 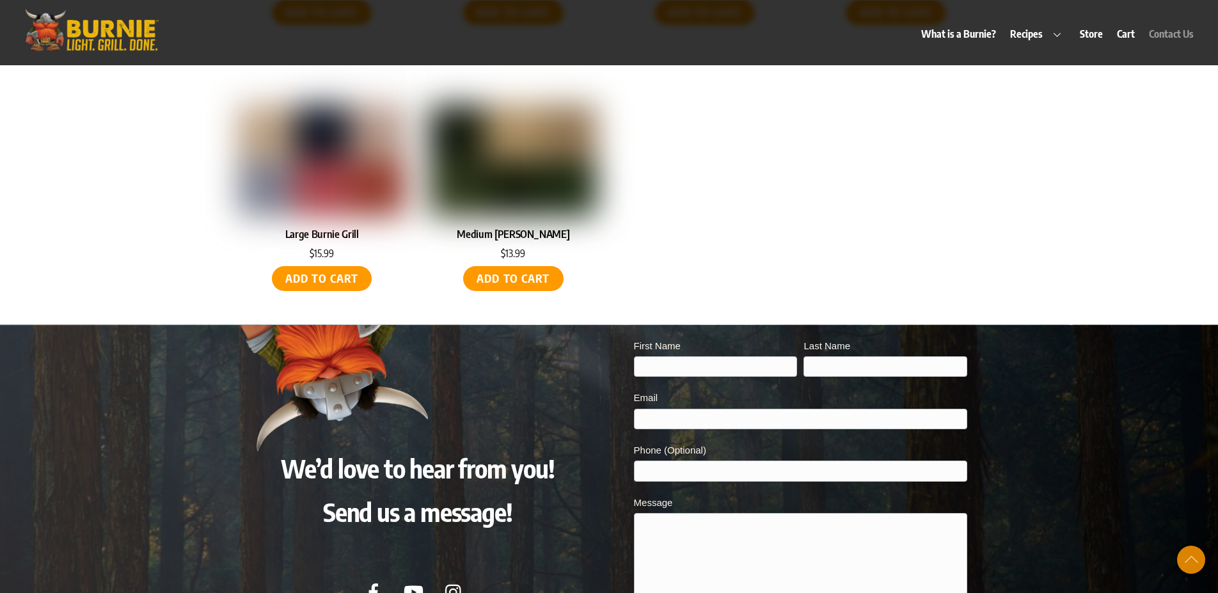 What do you see at coordinates (885, 347) in the screenshot?
I see `label: Last Name` at bounding box center [885, 347].